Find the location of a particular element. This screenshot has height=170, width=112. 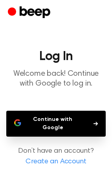

h1: Log In is located at coordinates (56, 57).